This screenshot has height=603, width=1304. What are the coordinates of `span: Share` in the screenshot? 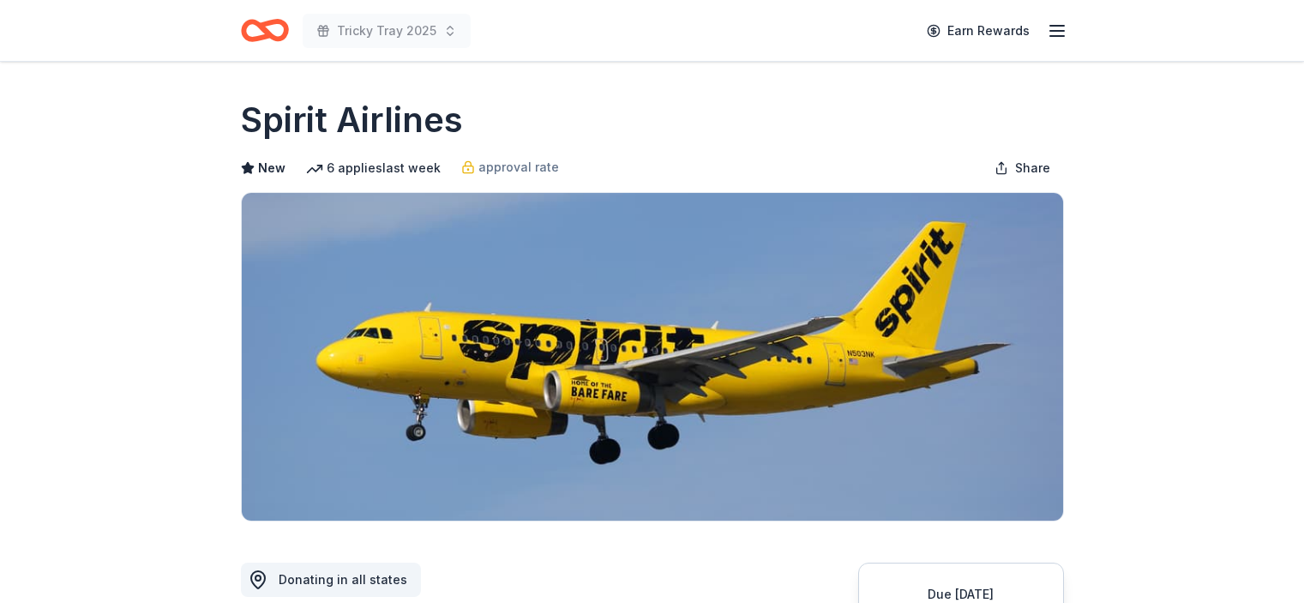 It's located at (1033, 168).